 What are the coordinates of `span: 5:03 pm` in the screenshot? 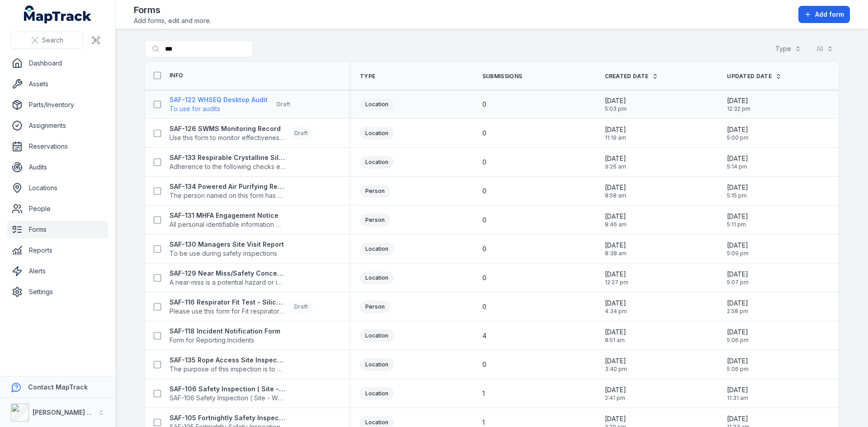 It's located at (616, 109).